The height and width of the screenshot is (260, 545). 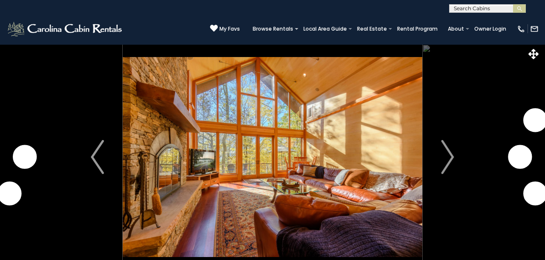 I want to click on a: About, so click(x=456, y=29).